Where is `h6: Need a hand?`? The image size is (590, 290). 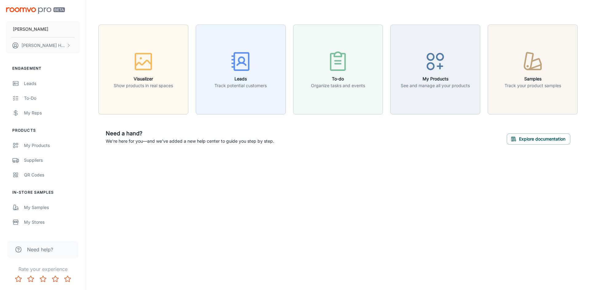 h6: Need a hand? is located at coordinates (190, 134).